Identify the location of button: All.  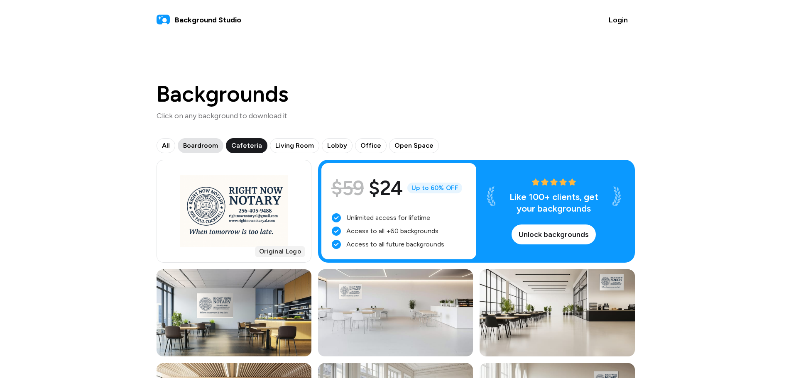
(166, 146).